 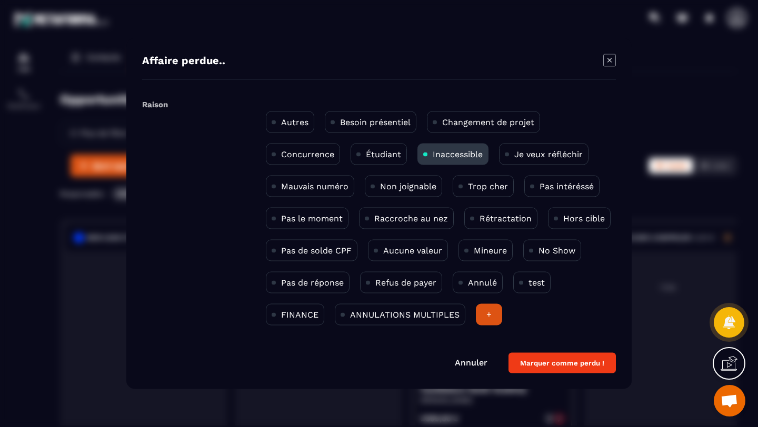 I want to click on p: Concurrence, so click(x=307, y=154).